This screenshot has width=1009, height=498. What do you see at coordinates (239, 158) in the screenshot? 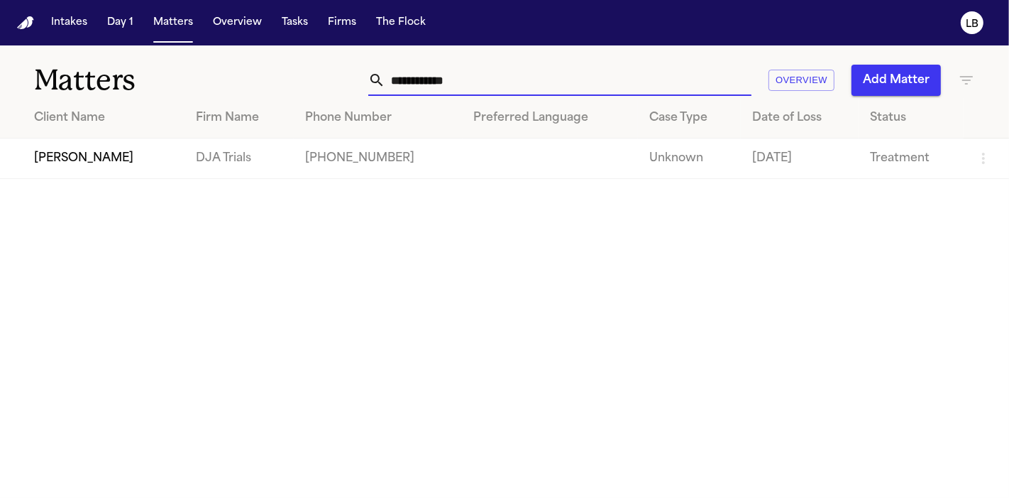
I see `td: DJA Trials` at bounding box center [239, 158].